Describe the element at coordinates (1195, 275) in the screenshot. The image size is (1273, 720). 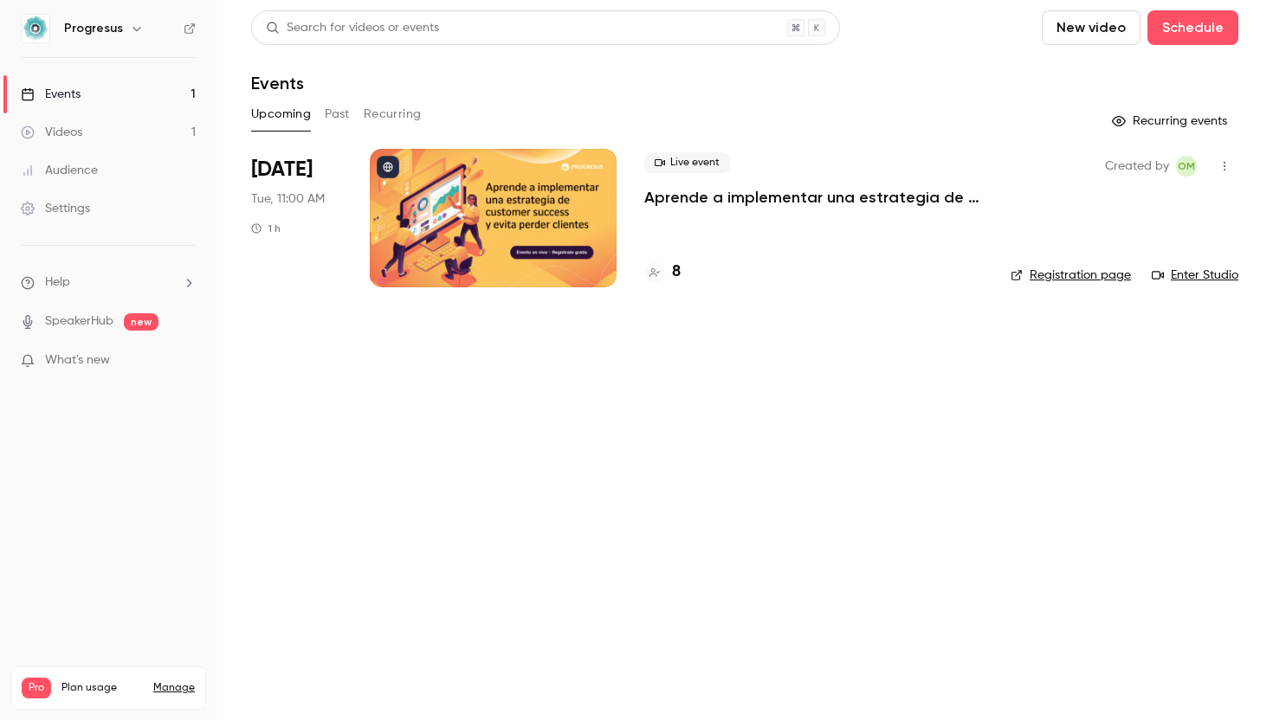
I see `a: Enter Studio` at that location.